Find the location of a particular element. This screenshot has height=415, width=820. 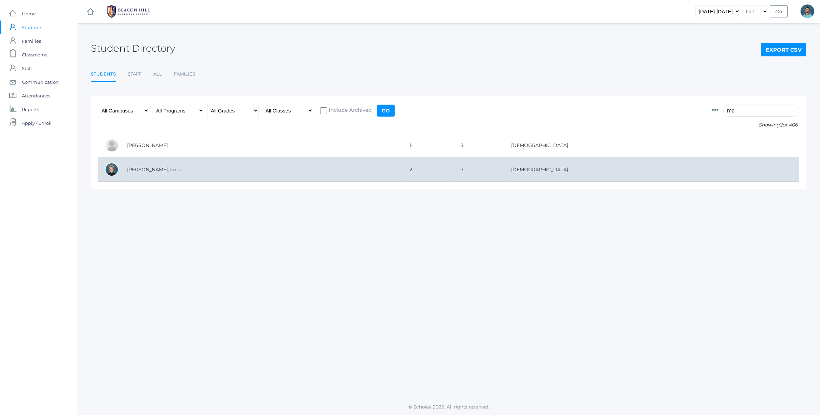

img: BHCALogos-05-308ed15e86a5a0abce9b8dd61676a3503ac9727e845dece92d48e8588c001991.png is located at coordinates (128, 12).